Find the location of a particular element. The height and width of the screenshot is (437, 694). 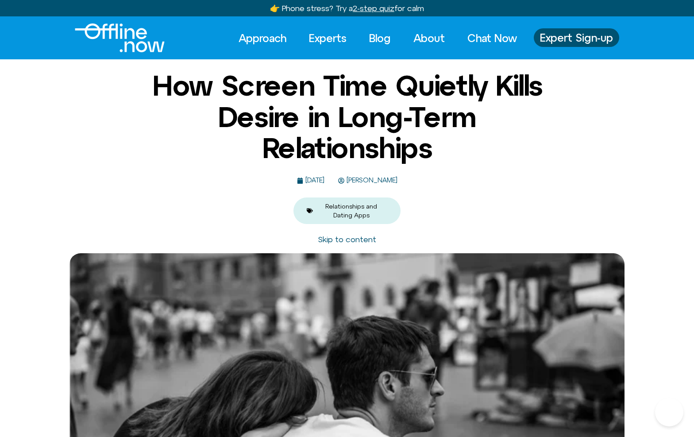

nav: Menu is located at coordinates (378, 38).